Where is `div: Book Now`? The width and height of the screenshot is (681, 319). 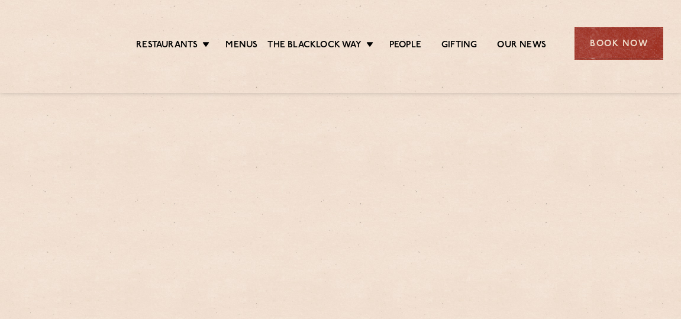
div: Book Now is located at coordinates (619, 43).